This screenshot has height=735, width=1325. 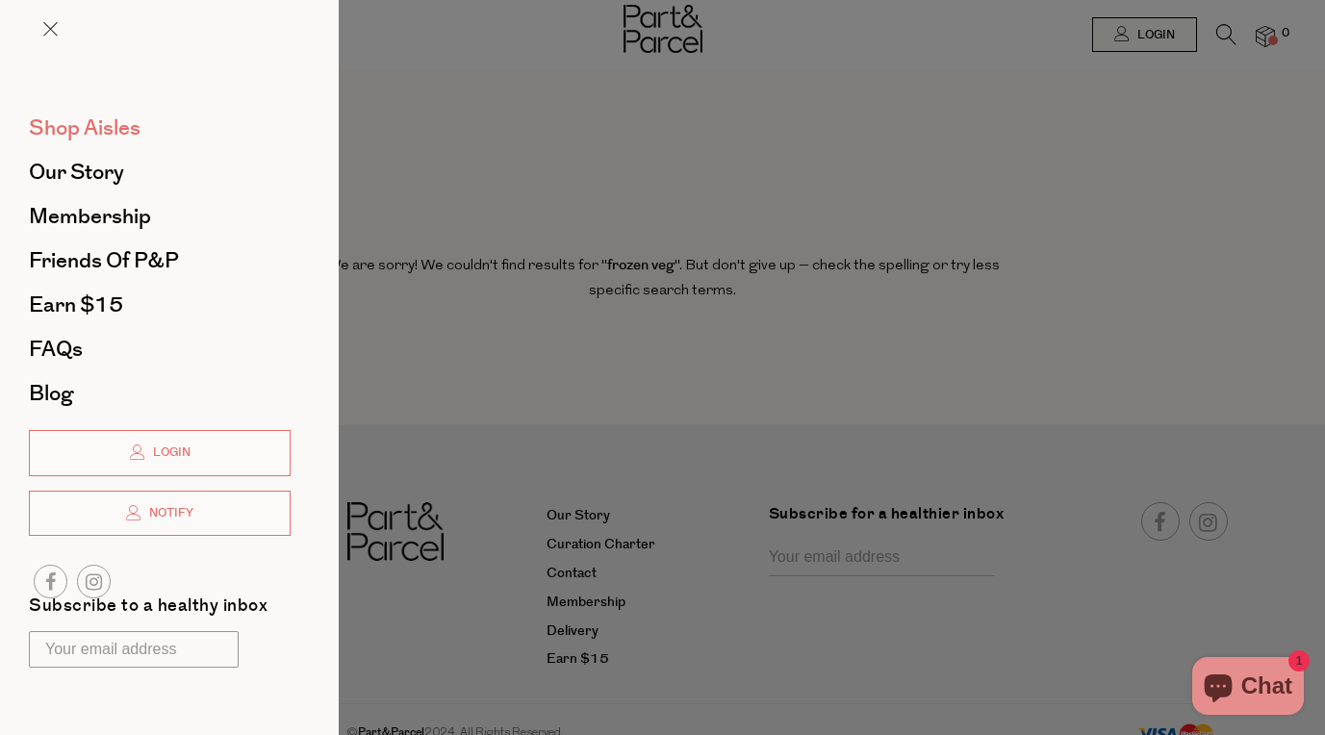 I want to click on a: Earn $15, so click(x=160, y=305).